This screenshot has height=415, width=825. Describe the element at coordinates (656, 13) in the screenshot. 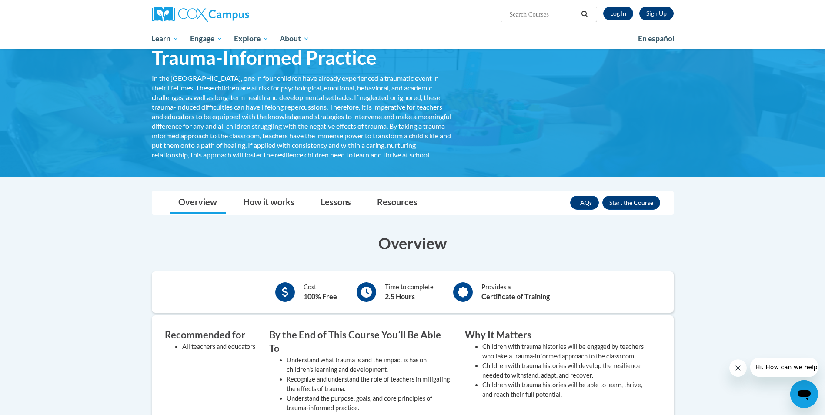

I see `a: Register` at that location.